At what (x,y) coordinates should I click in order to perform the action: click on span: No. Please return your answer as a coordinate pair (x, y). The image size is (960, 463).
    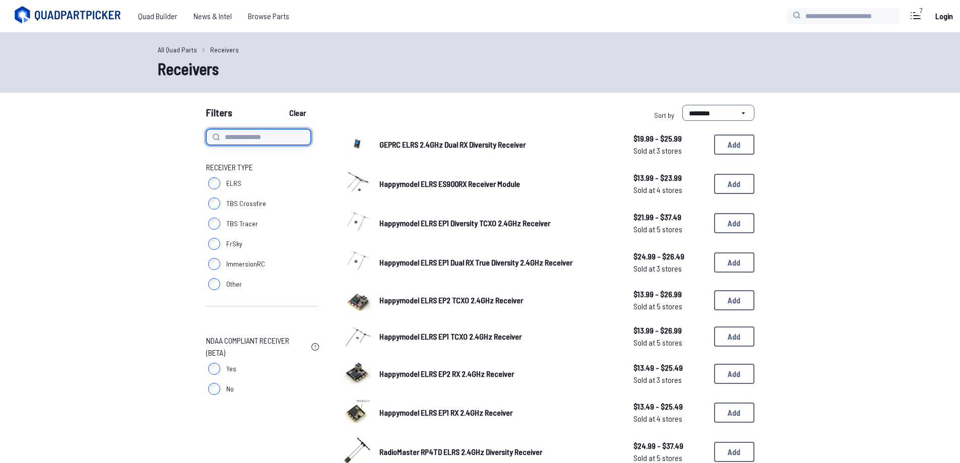
    Looking at the image, I should click on (230, 389).